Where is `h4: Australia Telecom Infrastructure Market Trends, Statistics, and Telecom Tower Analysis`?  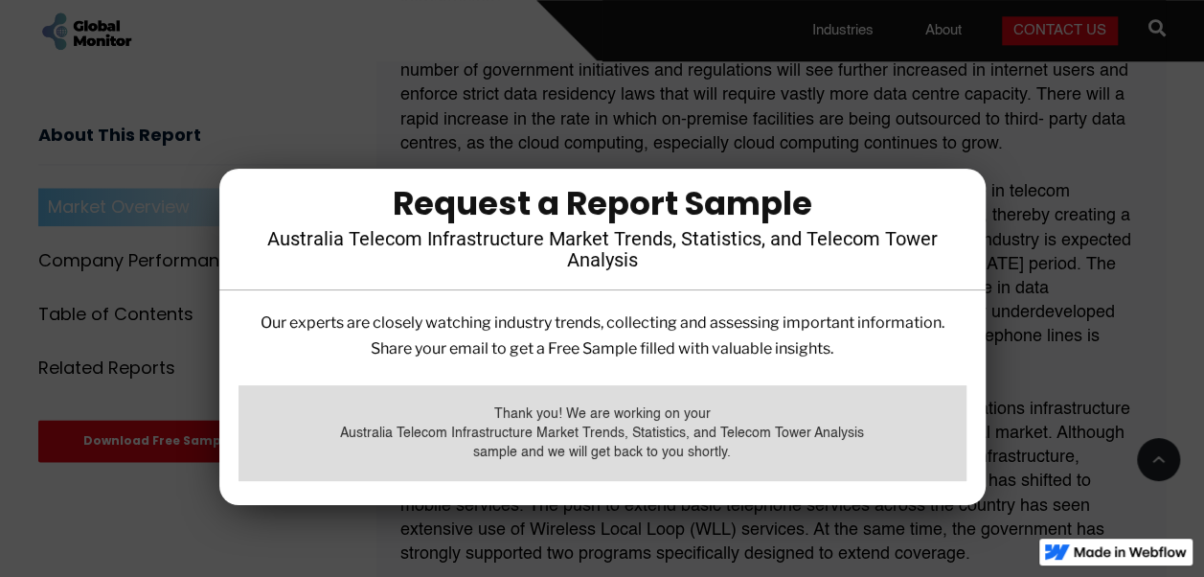
h4: Australia Telecom Infrastructure Market Trends, Statistics, and Telecom Tower Analysis is located at coordinates (602, 249).